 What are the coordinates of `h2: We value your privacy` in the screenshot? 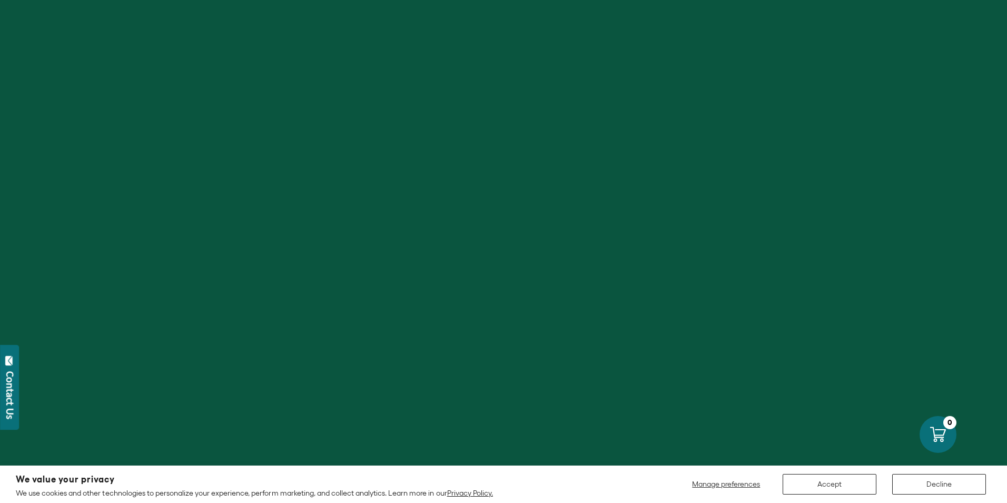 It's located at (254, 479).